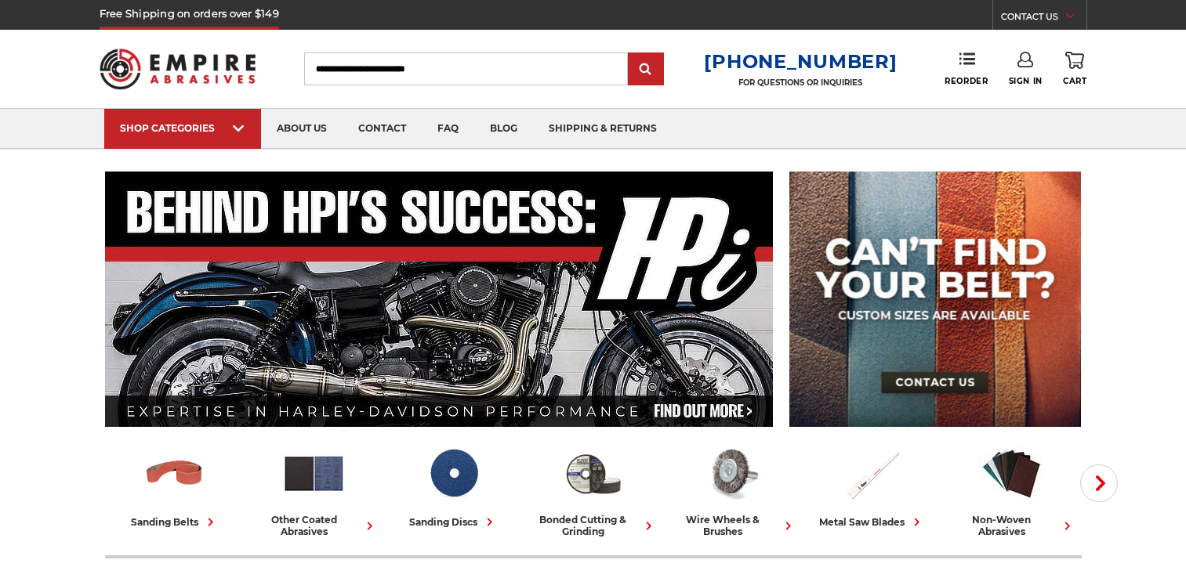 Image resolution: width=1186 pixels, height=578 pixels. I want to click on img: Sanding Discs, so click(453, 473).